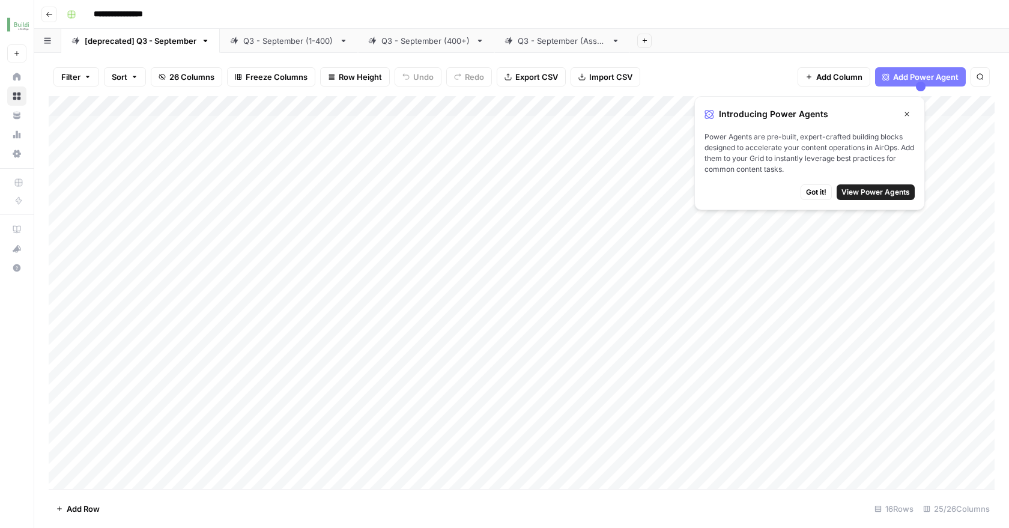  Describe the element at coordinates (17, 25) in the screenshot. I see `button: Workspace: Buildium` at that location.